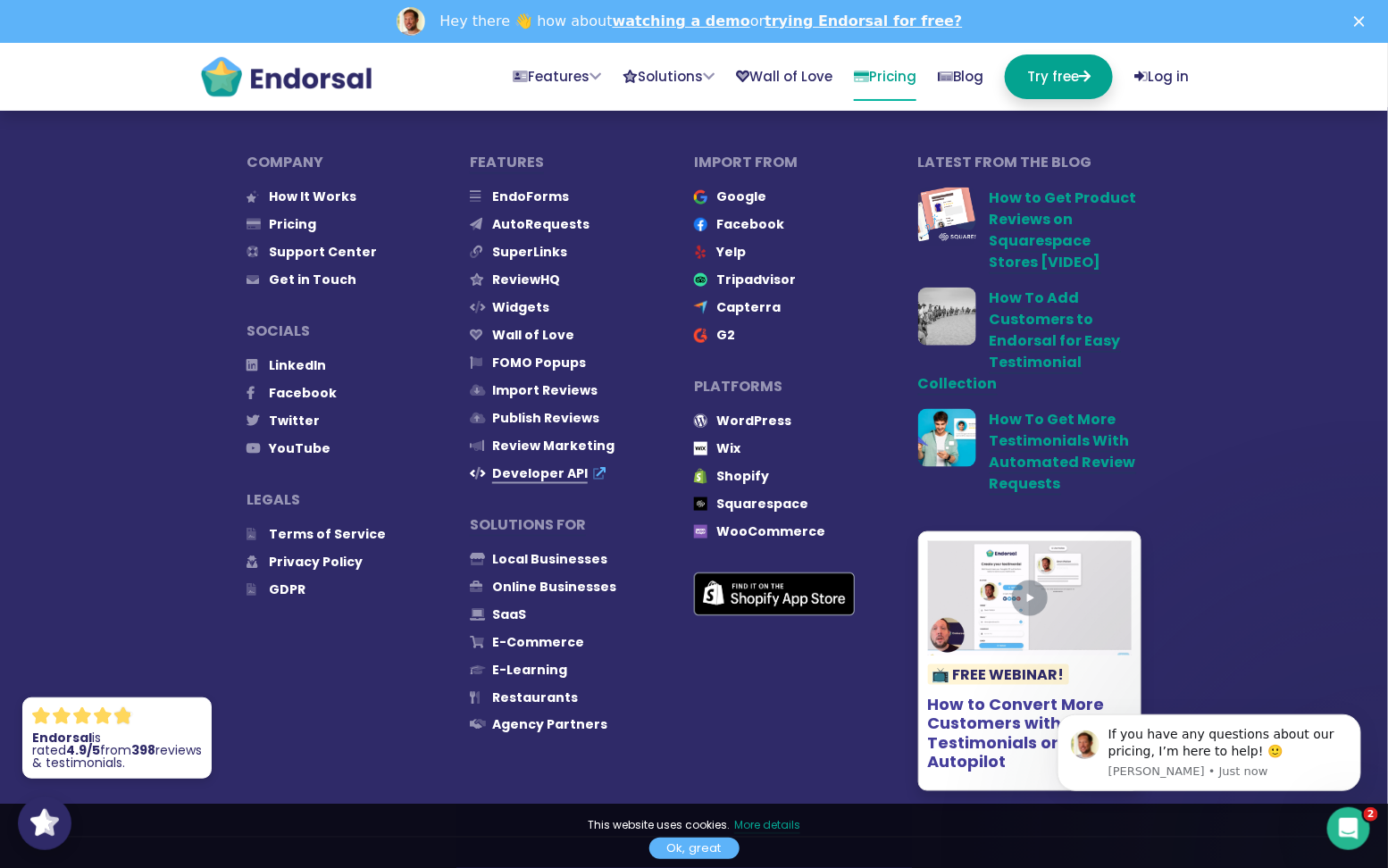  What do you see at coordinates (545, 390) in the screenshot?
I see `span: Import Reviews` at bounding box center [545, 390].